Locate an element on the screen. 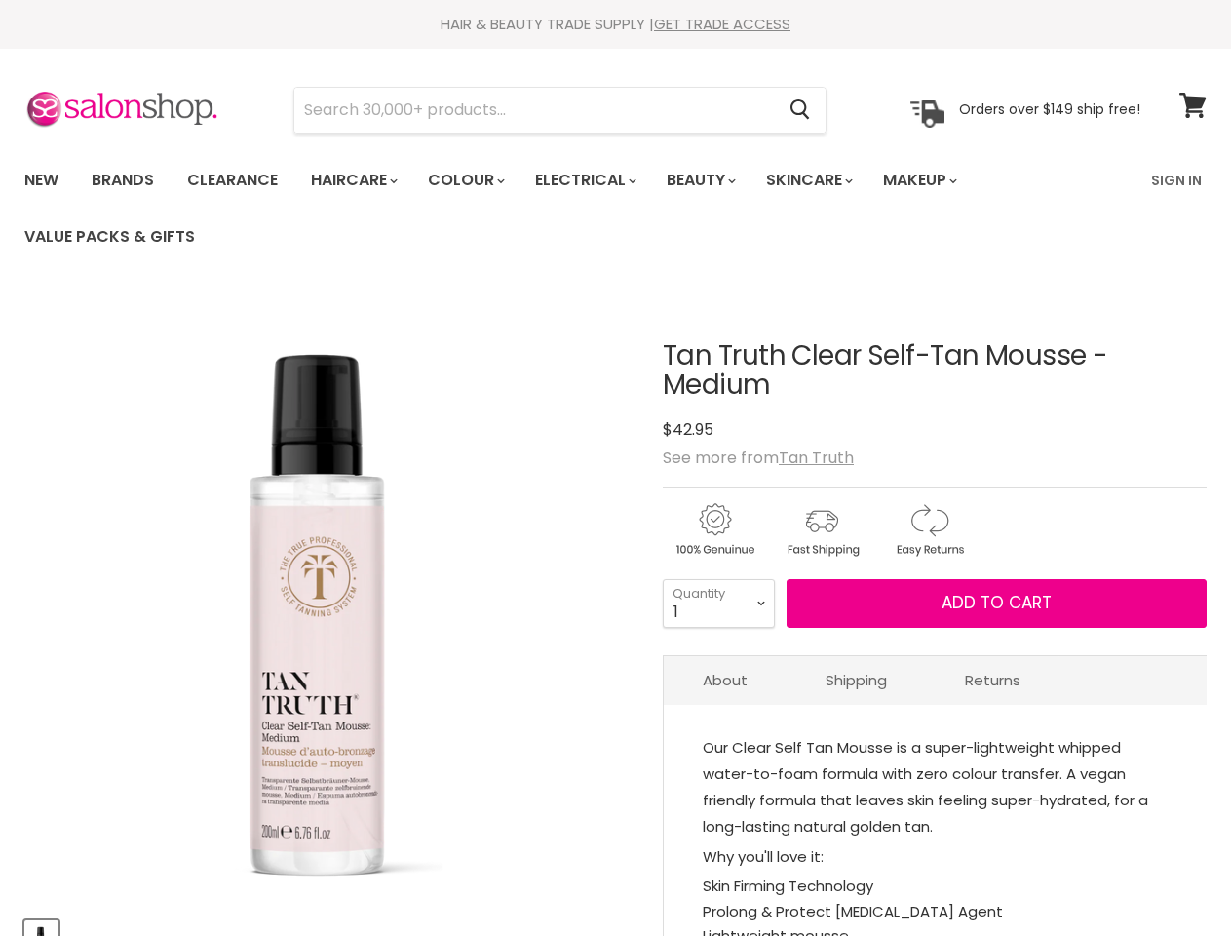 The width and height of the screenshot is (1231, 936). input: Search is located at coordinates (534, 110).